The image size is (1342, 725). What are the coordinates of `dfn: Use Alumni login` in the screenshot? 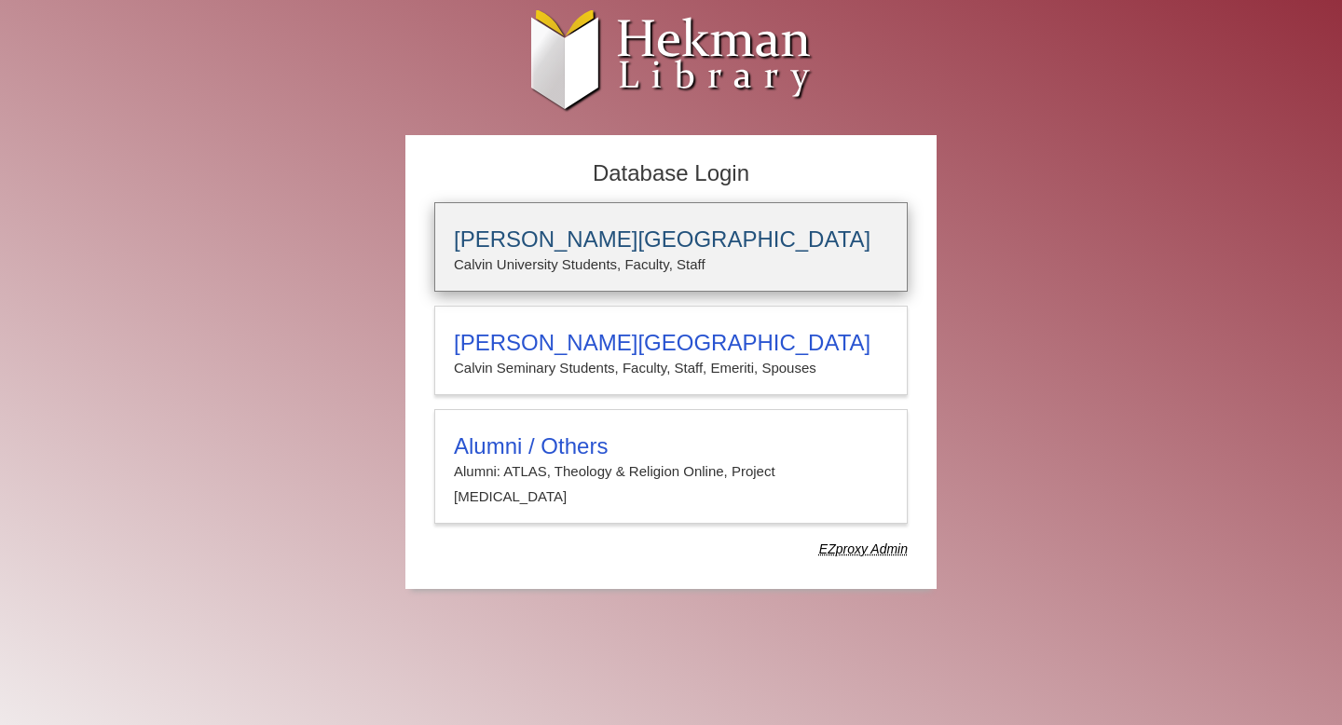 It's located at (863, 549).